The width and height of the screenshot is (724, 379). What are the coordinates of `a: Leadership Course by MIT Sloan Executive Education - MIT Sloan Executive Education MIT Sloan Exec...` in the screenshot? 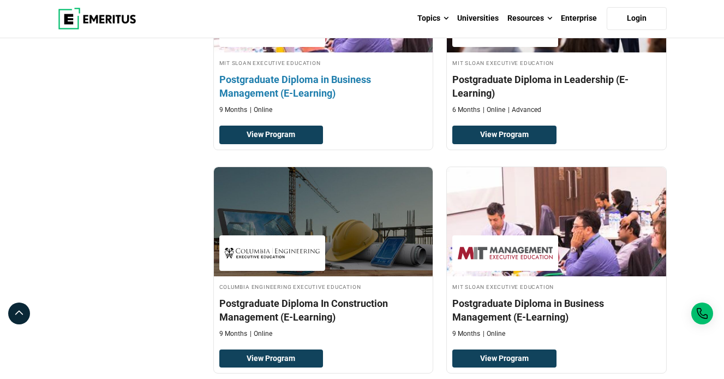 It's located at (556, 255).